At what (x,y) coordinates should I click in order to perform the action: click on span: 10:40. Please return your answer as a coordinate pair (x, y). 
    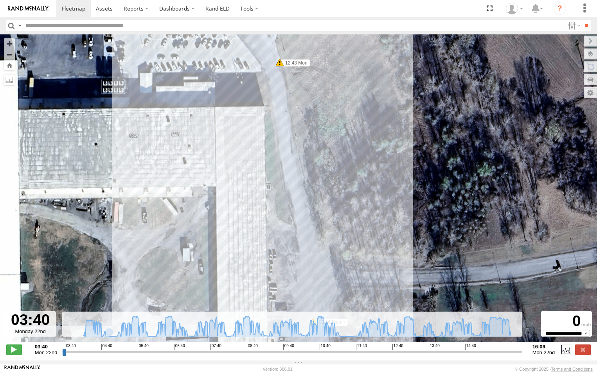
    Looking at the image, I should click on (325, 347).